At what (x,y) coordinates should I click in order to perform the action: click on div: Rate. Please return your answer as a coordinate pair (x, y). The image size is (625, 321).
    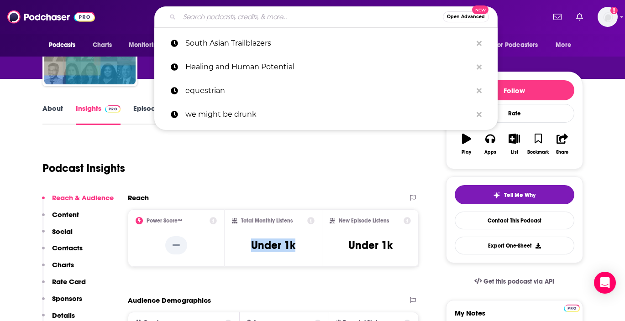
    Looking at the image, I should click on (514, 113).